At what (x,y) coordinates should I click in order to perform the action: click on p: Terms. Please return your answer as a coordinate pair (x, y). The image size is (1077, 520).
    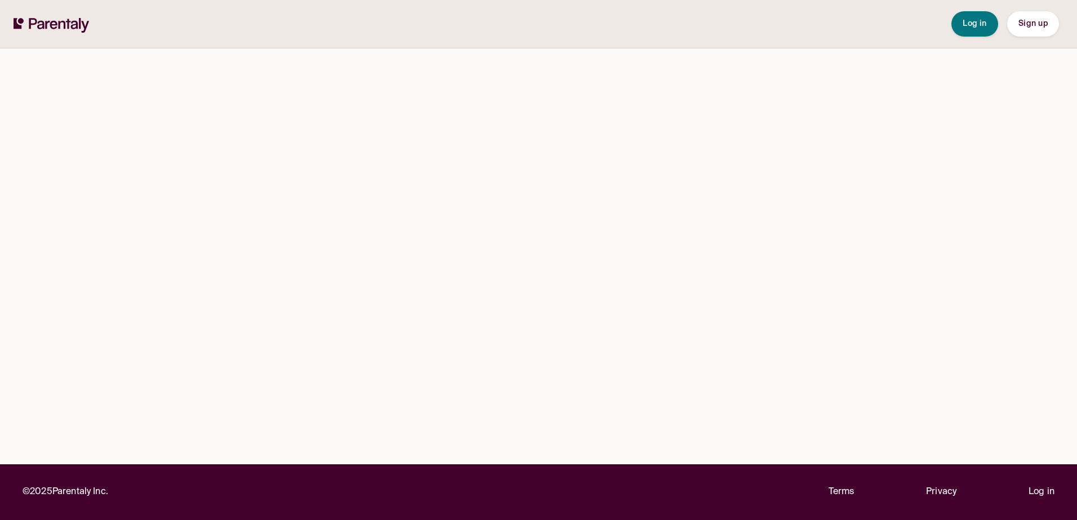
    Looking at the image, I should click on (841, 492).